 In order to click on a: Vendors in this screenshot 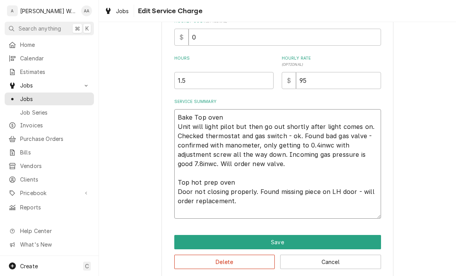, I will do `click(49, 165)`.